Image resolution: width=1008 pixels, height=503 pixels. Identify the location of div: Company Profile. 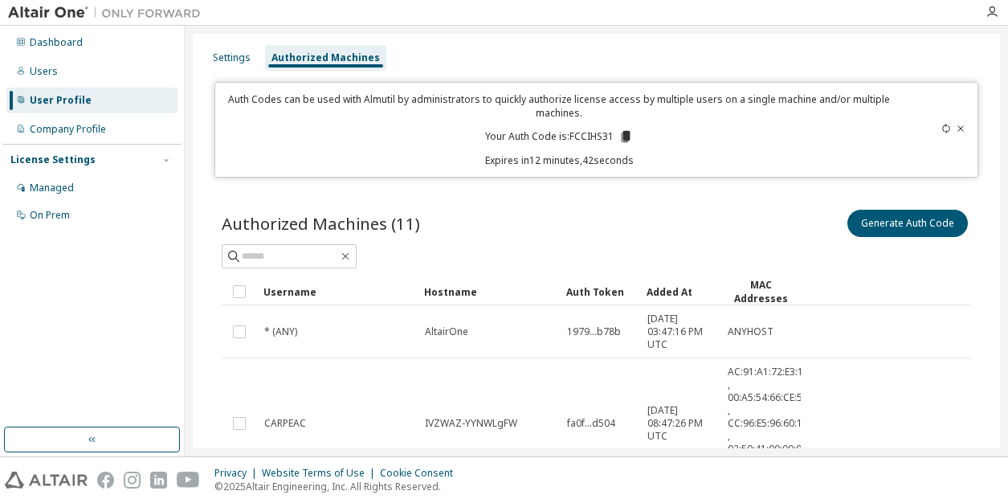
(67, 129).